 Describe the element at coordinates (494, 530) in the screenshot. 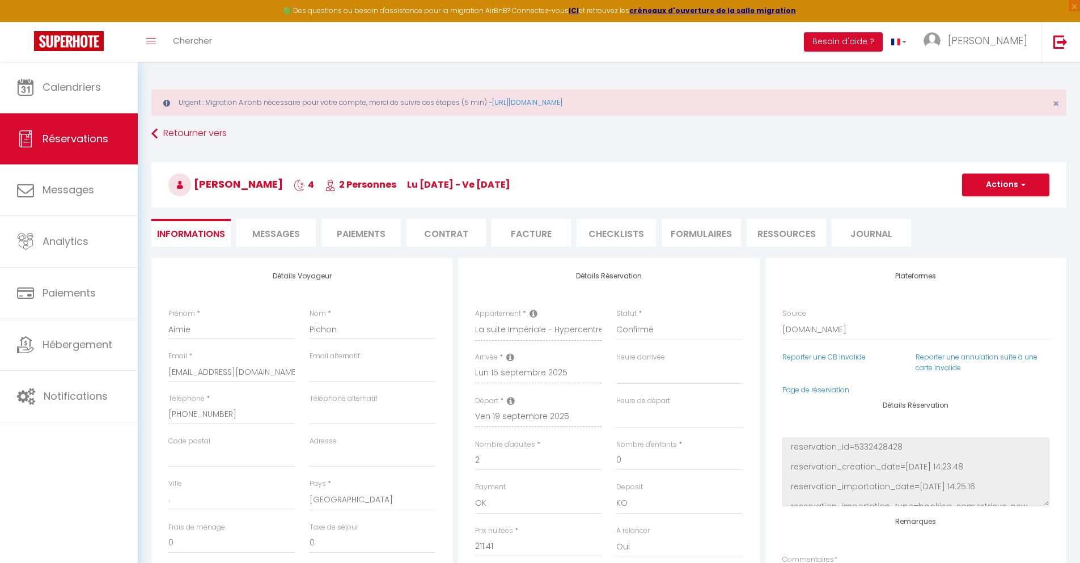

I see `label: Prix nuitées` at that location.